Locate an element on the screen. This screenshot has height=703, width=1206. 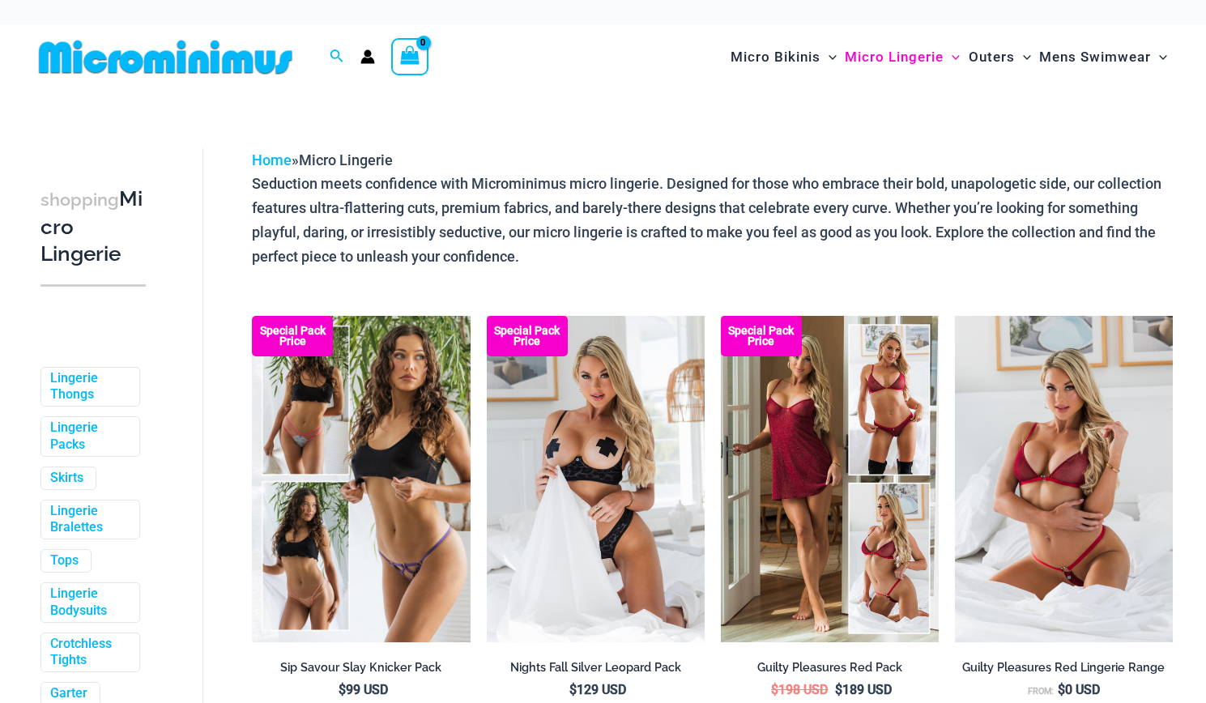
a: Mens SwimwearMenu ToggleMenu Toggle is located at coordinates (1103, 57).